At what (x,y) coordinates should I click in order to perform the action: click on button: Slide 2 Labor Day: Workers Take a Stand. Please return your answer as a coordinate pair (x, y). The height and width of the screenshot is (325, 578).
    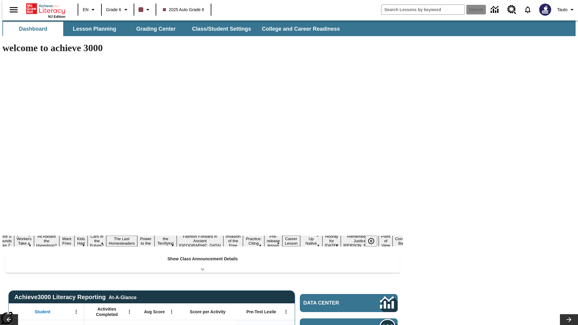
    Looking at the image, I should click on (24, 241).